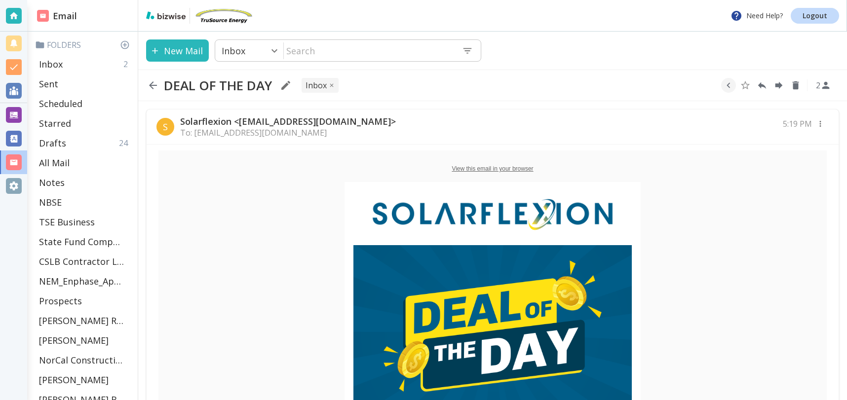  I want to click on div: CSLB Contractor License, so click(84, 262).